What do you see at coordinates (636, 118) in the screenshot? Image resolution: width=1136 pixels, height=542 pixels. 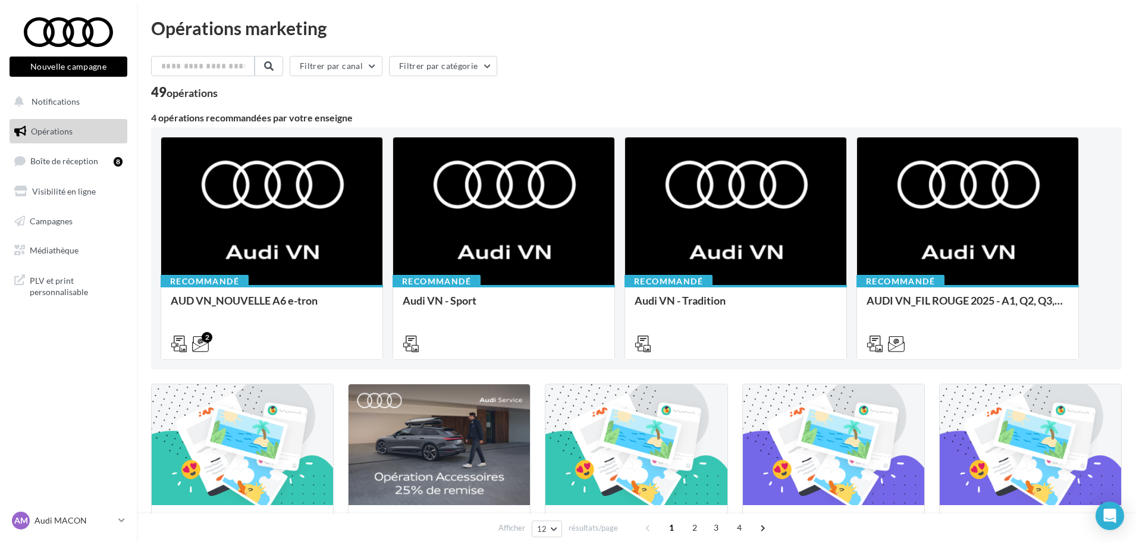 I see `div: 4 opérations recommandées par votre enseigne` at bounding box center [636, 118].